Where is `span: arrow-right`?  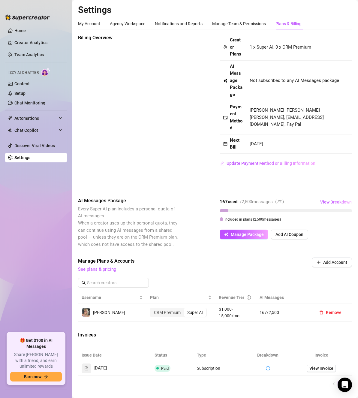 span: arrow-right is located at coordinates (46, 377).